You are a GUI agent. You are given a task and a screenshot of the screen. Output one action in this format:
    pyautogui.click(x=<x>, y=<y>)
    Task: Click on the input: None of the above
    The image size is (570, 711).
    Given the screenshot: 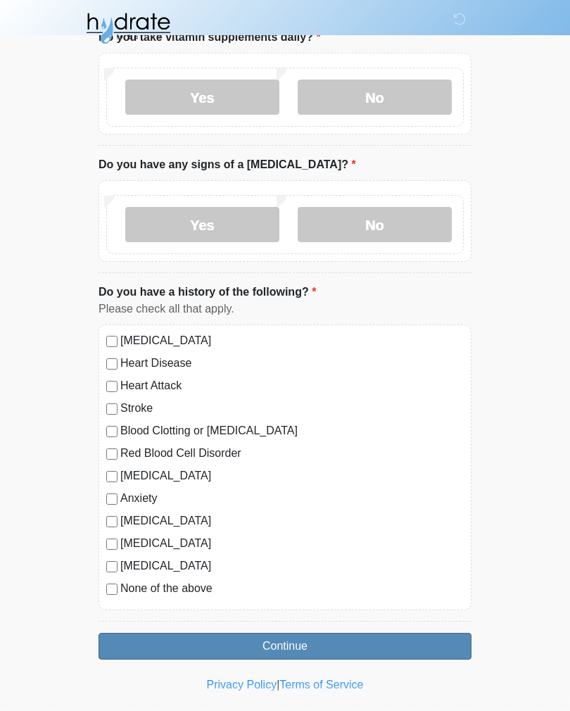 What is the action you would take?
    pyautogui.click(x=112, y=589)
    